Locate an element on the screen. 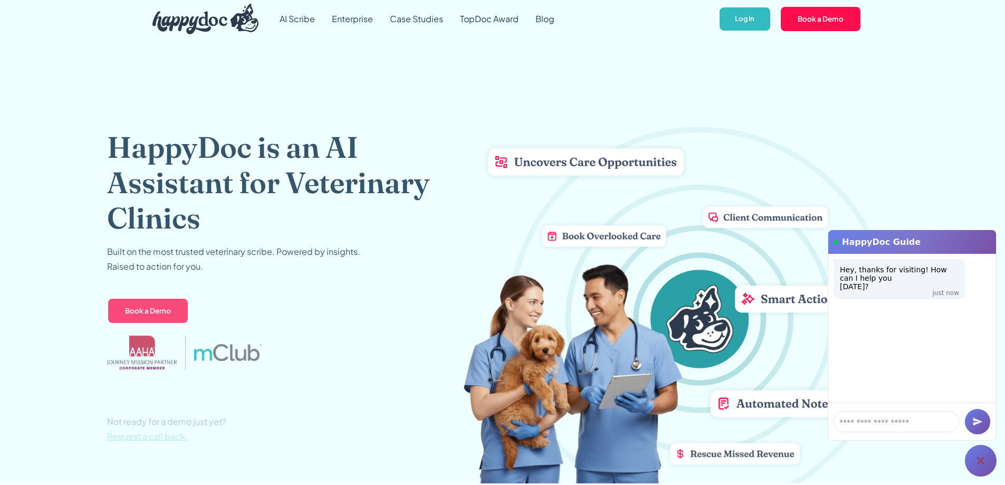 The image size is (1005, 485). span: Request a call back. is located at coordinates (147, 435).